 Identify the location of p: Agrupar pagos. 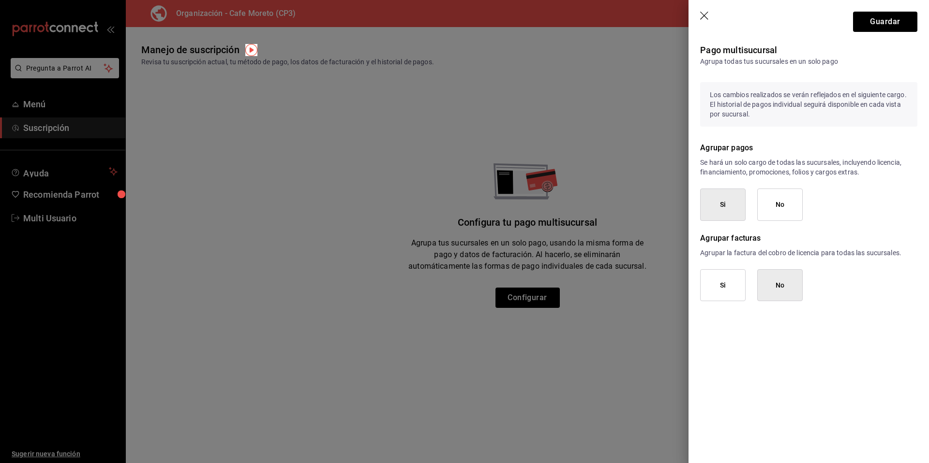
(808, 148).